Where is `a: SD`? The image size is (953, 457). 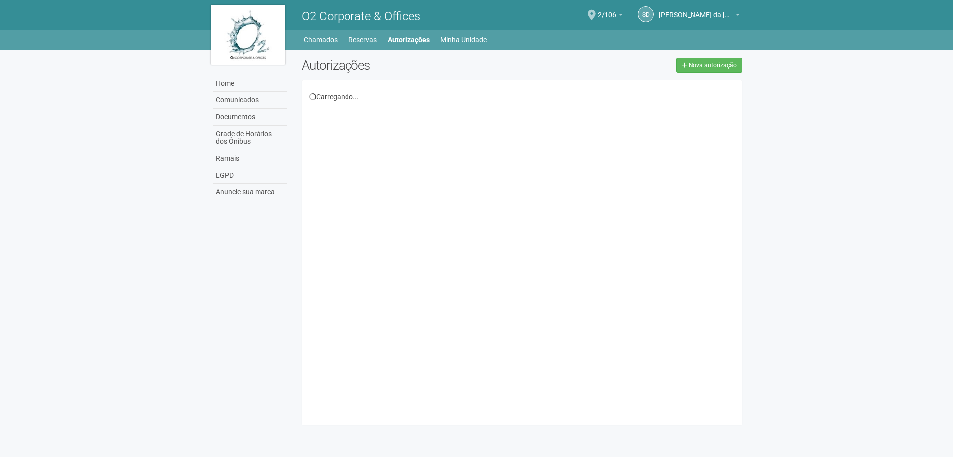 a: SD is located at coordinates (646, 14).